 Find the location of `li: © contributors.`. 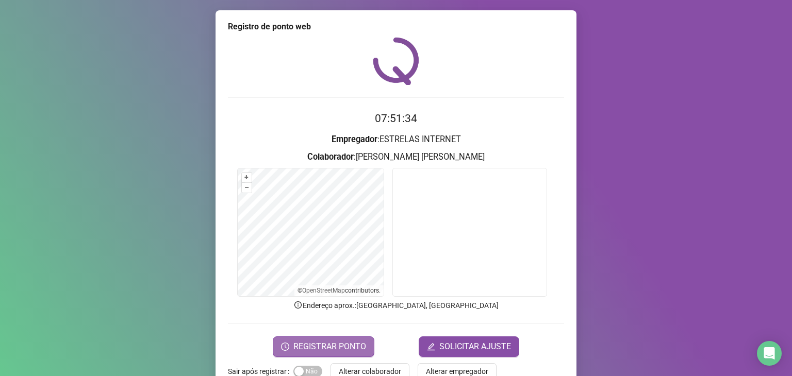

li: © contributors. is located at coordinates (339, 291).